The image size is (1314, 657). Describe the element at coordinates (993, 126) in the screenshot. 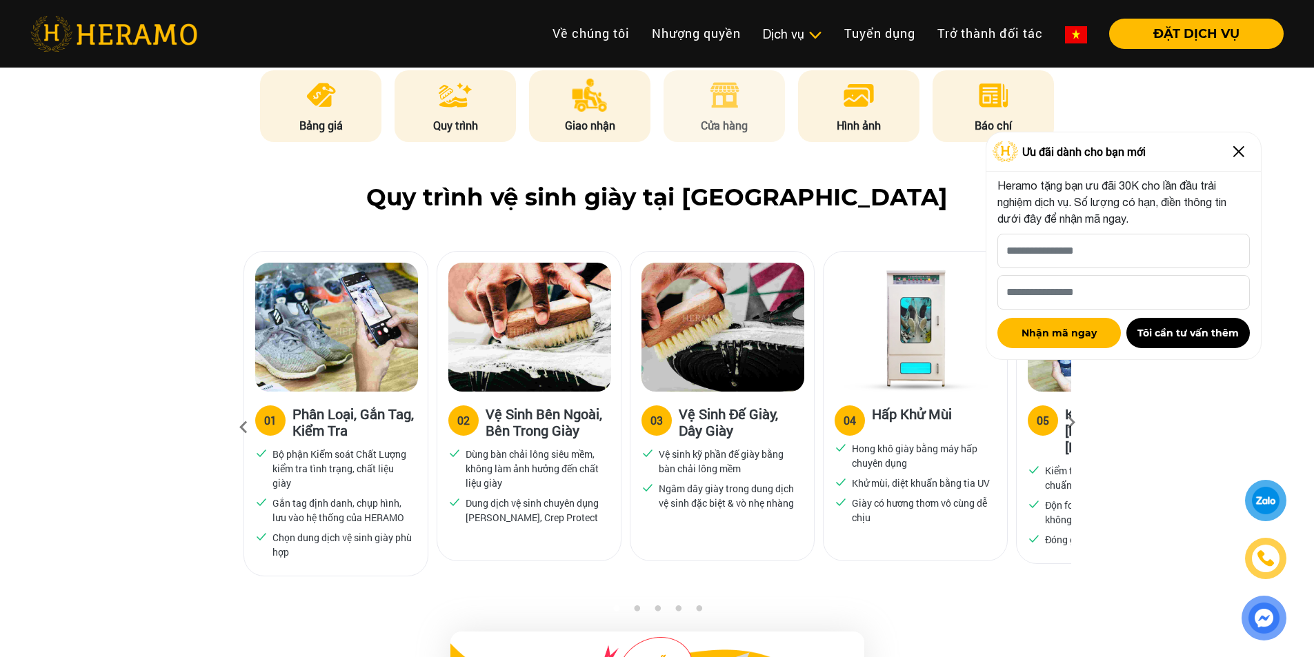

I see `p: Báo chí` at that location.